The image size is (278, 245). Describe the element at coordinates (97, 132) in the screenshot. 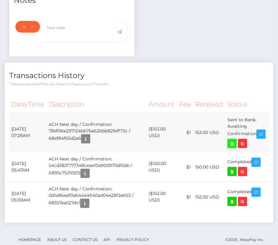

I see `td: ACH Next day / Confirmation: 78d196e297124bb7ba62bbb82feff73c / 68ef84f65d2a6` at that location.